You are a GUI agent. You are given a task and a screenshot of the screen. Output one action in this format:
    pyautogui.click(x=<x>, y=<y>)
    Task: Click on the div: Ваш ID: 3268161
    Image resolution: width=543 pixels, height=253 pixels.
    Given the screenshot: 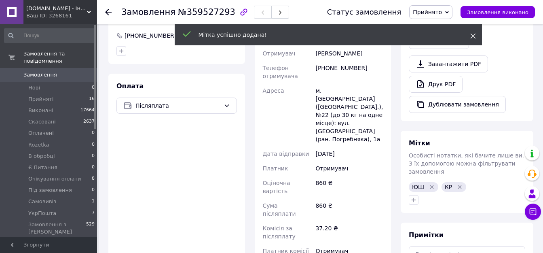 What is the action you would take?
    pyautogui.click(x=61, y=16)
    